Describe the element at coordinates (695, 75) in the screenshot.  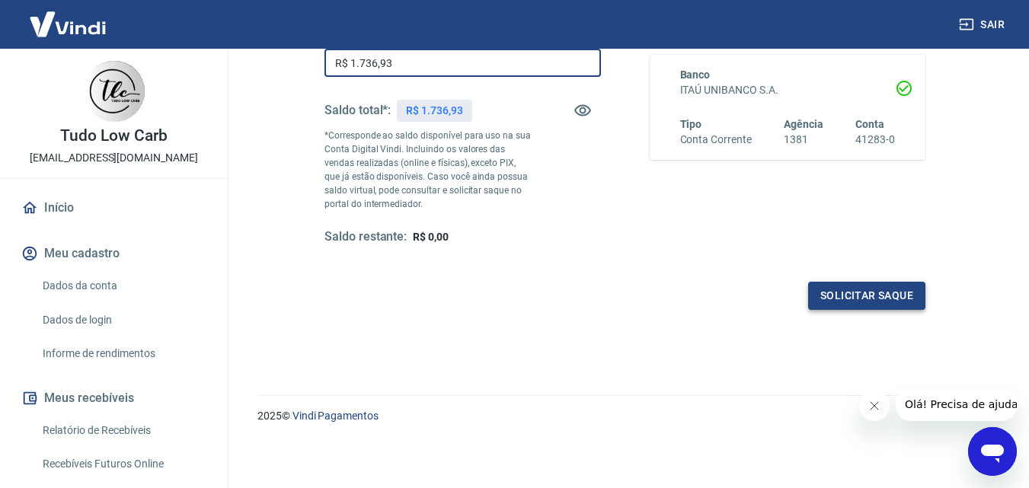
I see `span: Banco` at that location.